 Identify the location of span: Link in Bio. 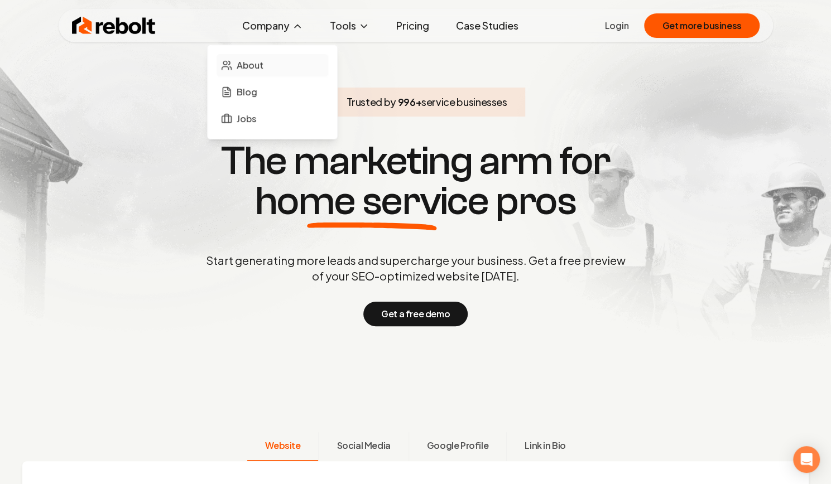
(545, 446).